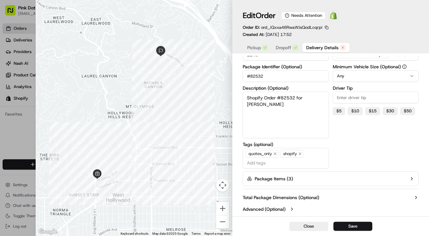 The height and width of the screenshot is (236, 429). I want to click on p: Order ID:, so click(283, 28).